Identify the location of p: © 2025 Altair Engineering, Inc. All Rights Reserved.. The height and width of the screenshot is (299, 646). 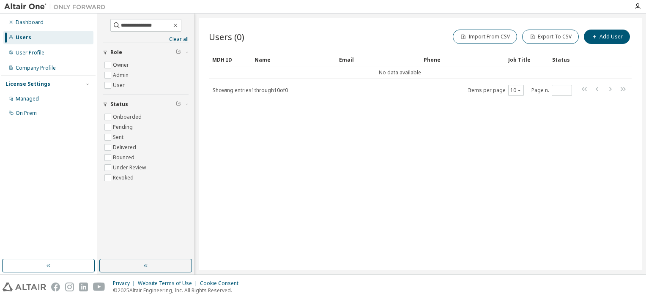
(178, 290).